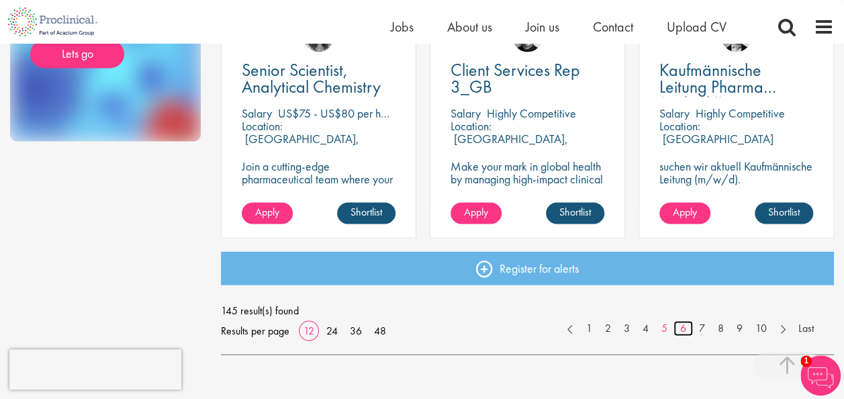 This screenshot has width=844, height=399. Describe the element at coordinates (736, 79) in the screenshot. I see `a: Kaufmännische Leitung Pharma (m/w/d)` at that location.